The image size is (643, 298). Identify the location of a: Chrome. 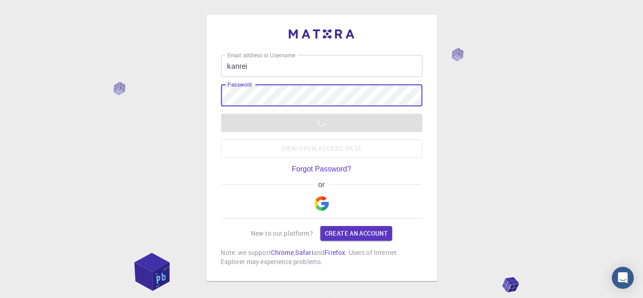
(282, 252).